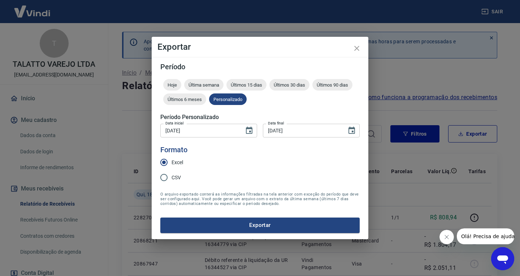  What do you see at coordinates (33, 8) in the screenshot?
I see `span: Olá! Precisa de ajuda?` at bounding box center [33, 8].